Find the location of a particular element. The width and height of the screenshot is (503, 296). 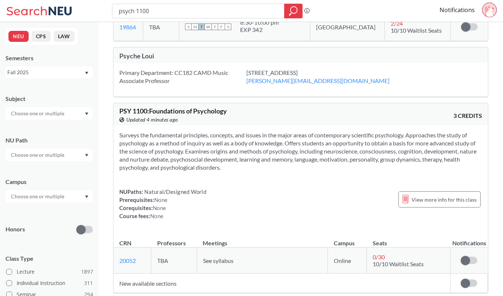

span: W is located at coordinates (208, 27).